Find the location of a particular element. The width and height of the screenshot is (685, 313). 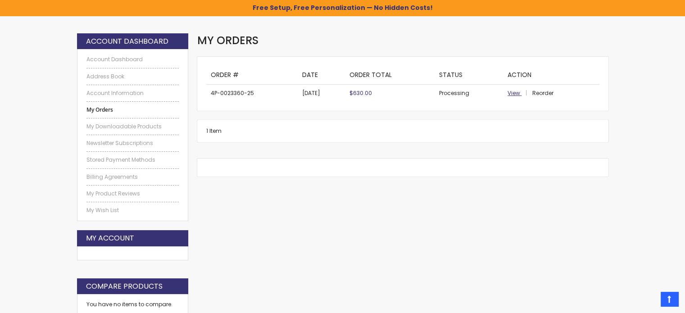

a: Billing Agreements is located at coordinates (133, 177).